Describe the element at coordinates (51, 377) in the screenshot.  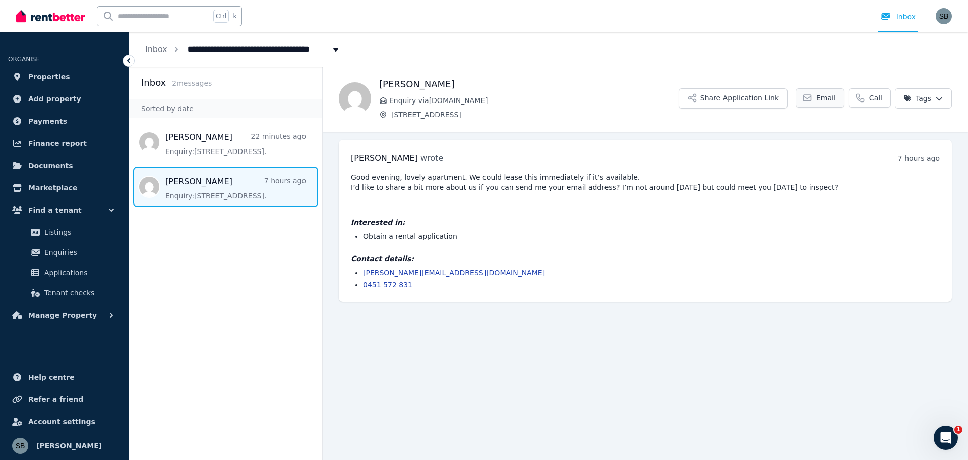
I see `span: Help centre` at that location.